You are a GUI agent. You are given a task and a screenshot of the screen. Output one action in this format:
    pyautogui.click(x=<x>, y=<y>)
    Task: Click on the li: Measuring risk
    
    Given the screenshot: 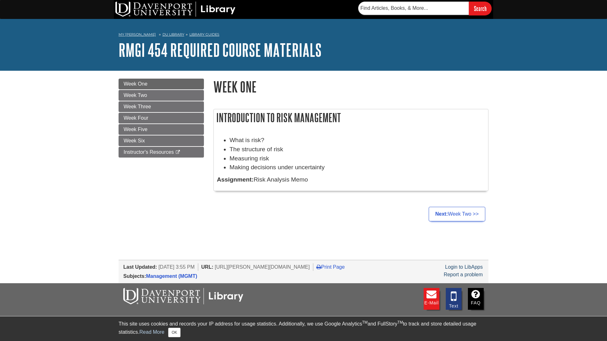 What is the action you would take?
    pyautogui.click(x=357, y=159)
    